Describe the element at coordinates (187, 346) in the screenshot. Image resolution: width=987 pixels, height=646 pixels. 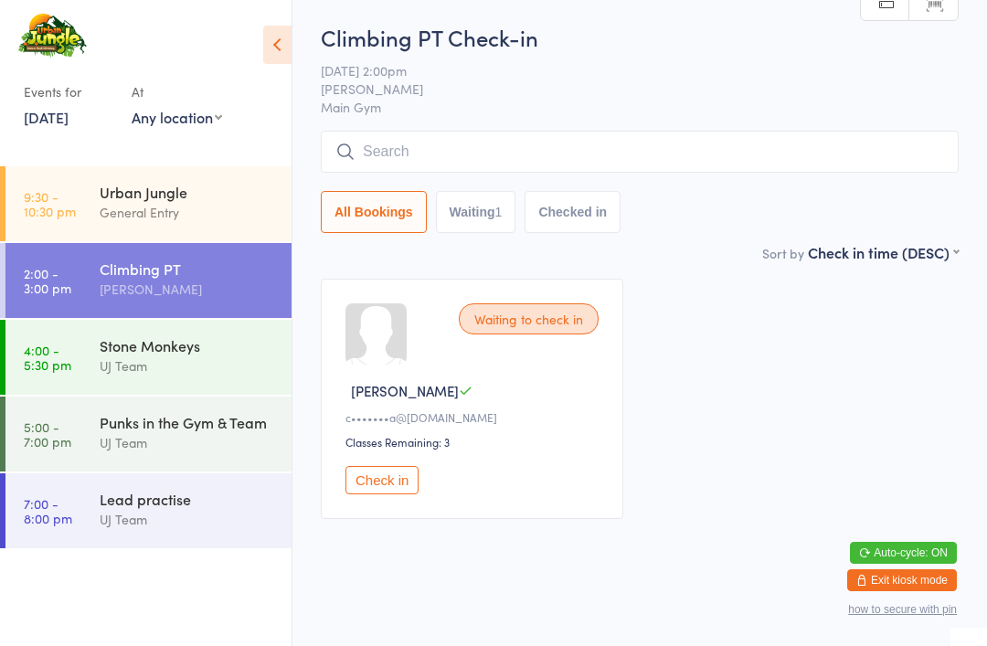
I see `div: Stone Monkeys` at that location.